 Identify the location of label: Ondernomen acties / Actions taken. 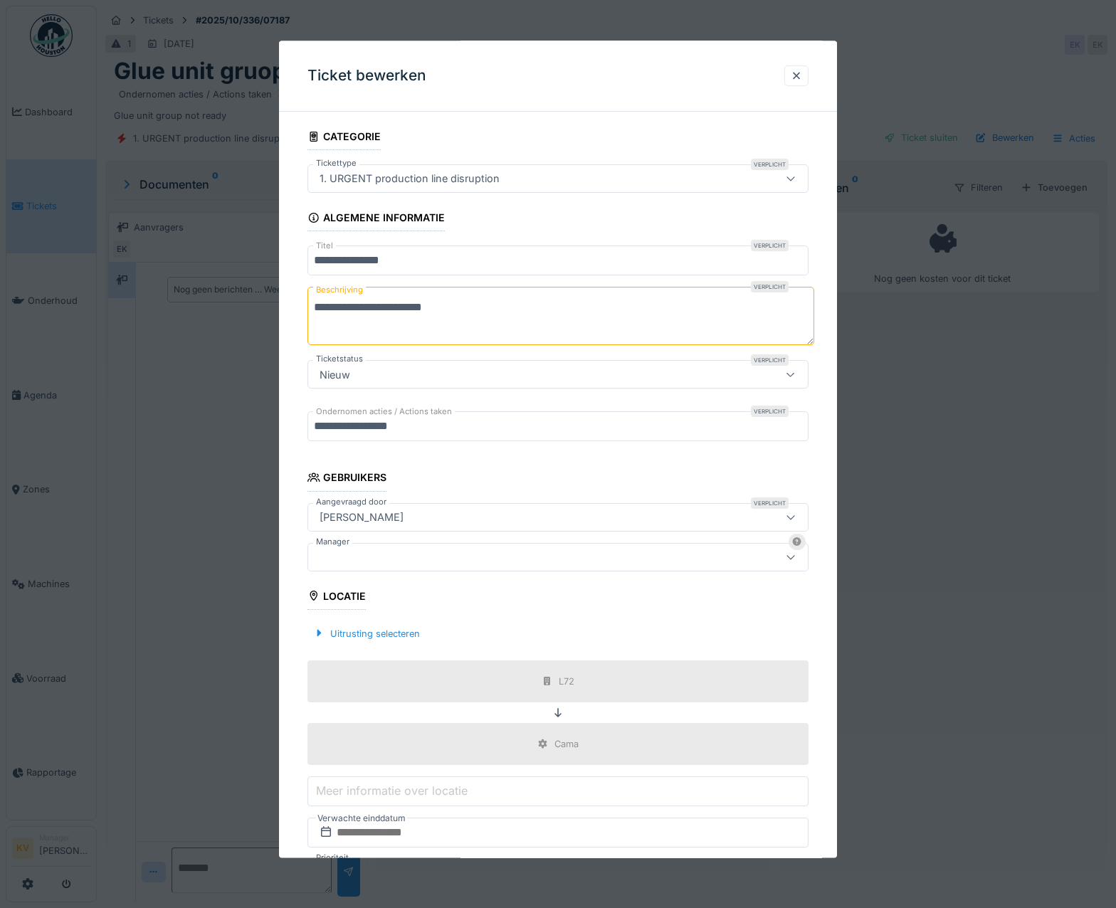
(383, 412).